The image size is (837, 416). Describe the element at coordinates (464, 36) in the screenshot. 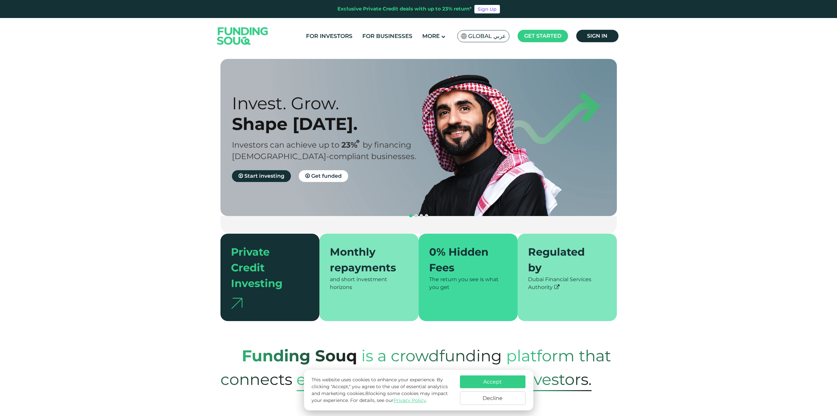

I see `img: SA Flag` at that location.